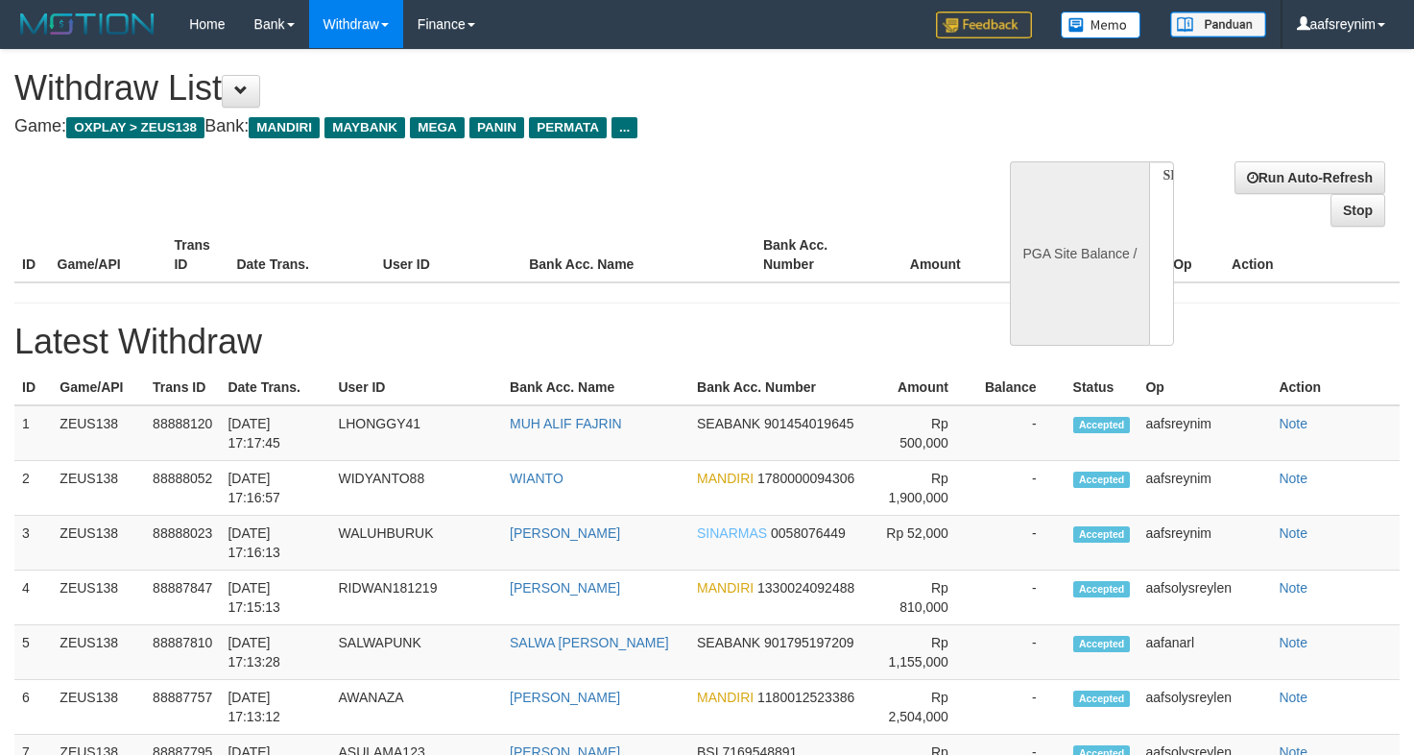 The height and width of the screenshot is (755, 1414). What do you see at coordinates (925, 488) in the screenshot?
I see `td: Rp 1,900,000` at bounding box center [925, 488].